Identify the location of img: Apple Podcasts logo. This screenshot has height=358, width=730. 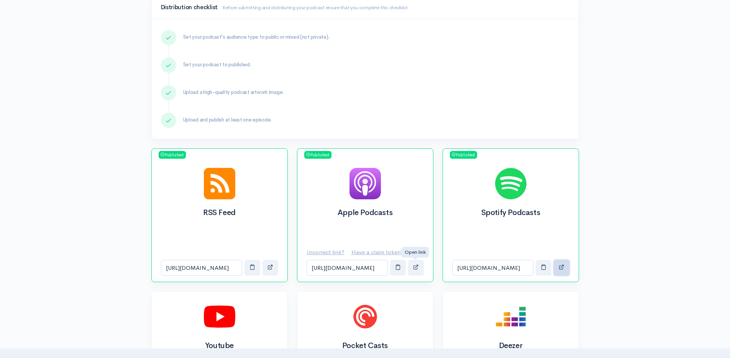
(365, 184).